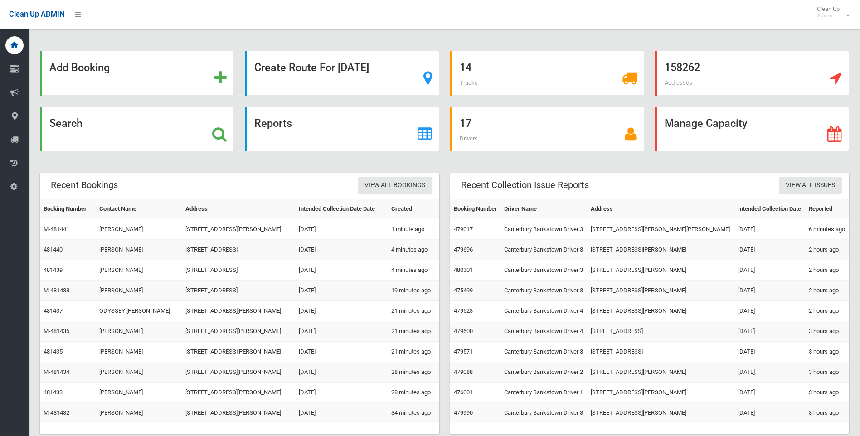  Describe the element at coordinates (829, 15) in the screenshot. I see `small: Admin` at that location.